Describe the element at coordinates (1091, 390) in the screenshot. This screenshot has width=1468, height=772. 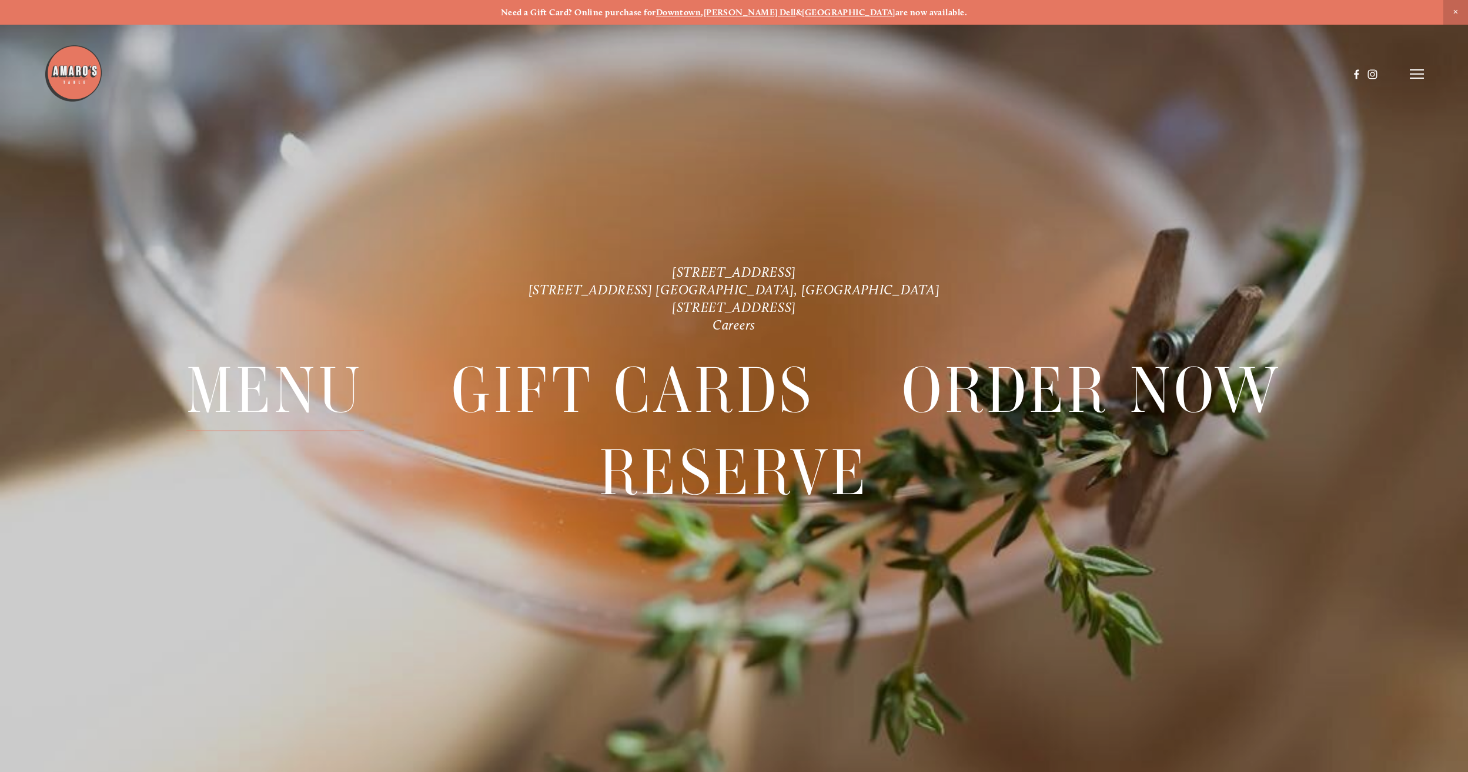
I see `span: Order Now` at that location.